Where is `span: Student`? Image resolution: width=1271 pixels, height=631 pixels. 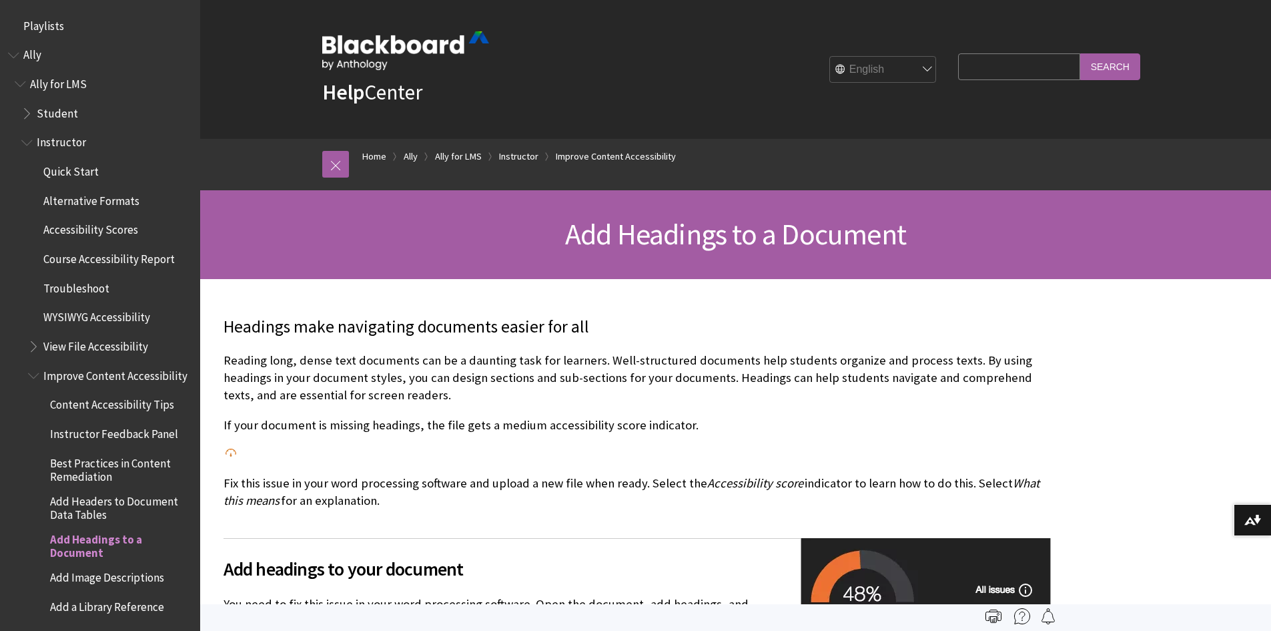
span: Student is located at coordinates (57, 111).